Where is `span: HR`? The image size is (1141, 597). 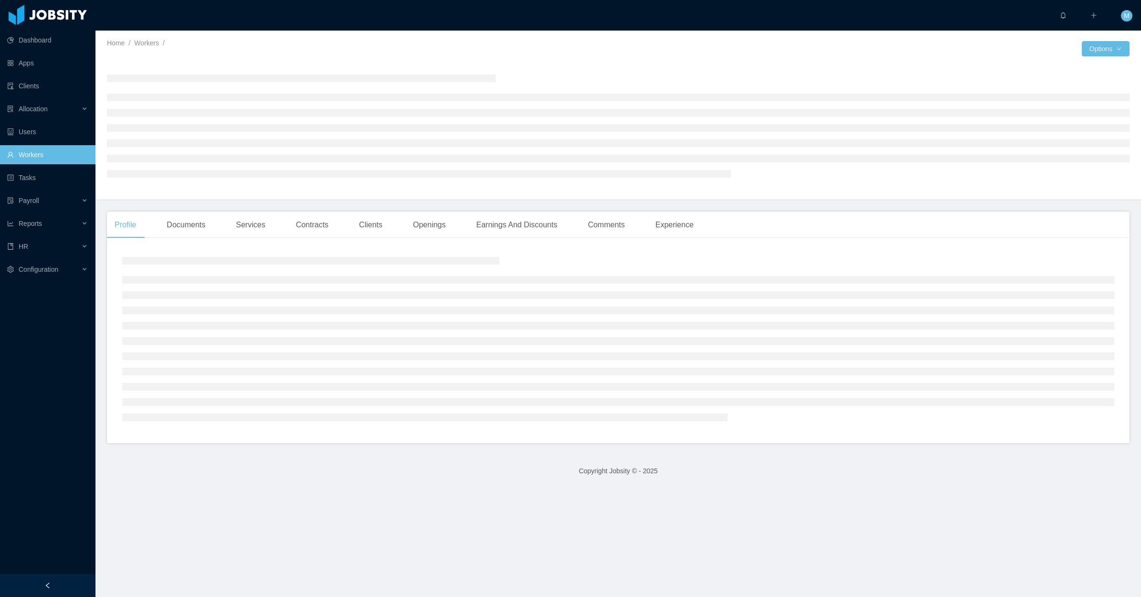
span: HR is located at coordinates (23, 246).